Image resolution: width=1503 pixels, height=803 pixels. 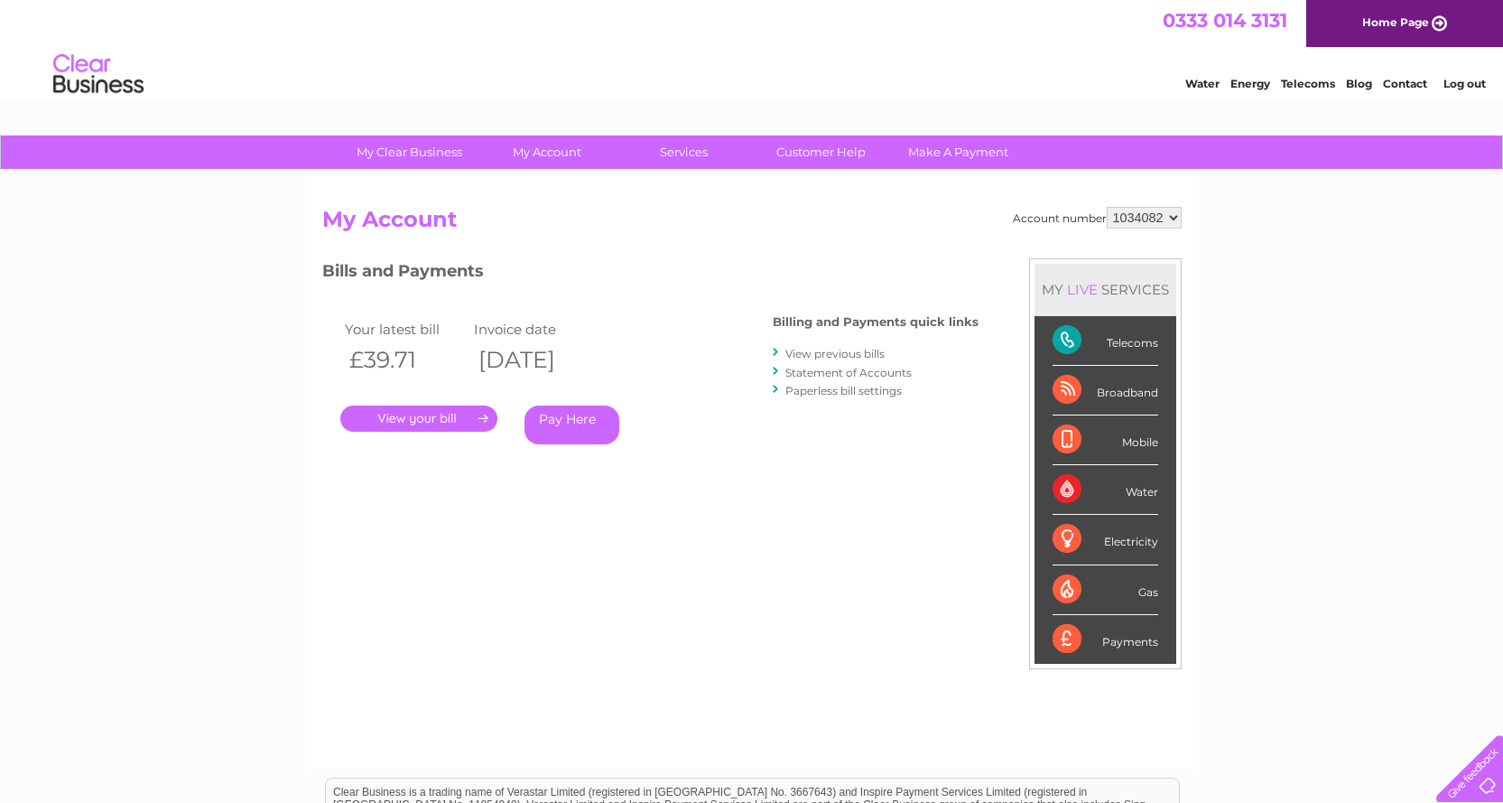 I want to click on a: Blog, so click(x=1359, y=83).